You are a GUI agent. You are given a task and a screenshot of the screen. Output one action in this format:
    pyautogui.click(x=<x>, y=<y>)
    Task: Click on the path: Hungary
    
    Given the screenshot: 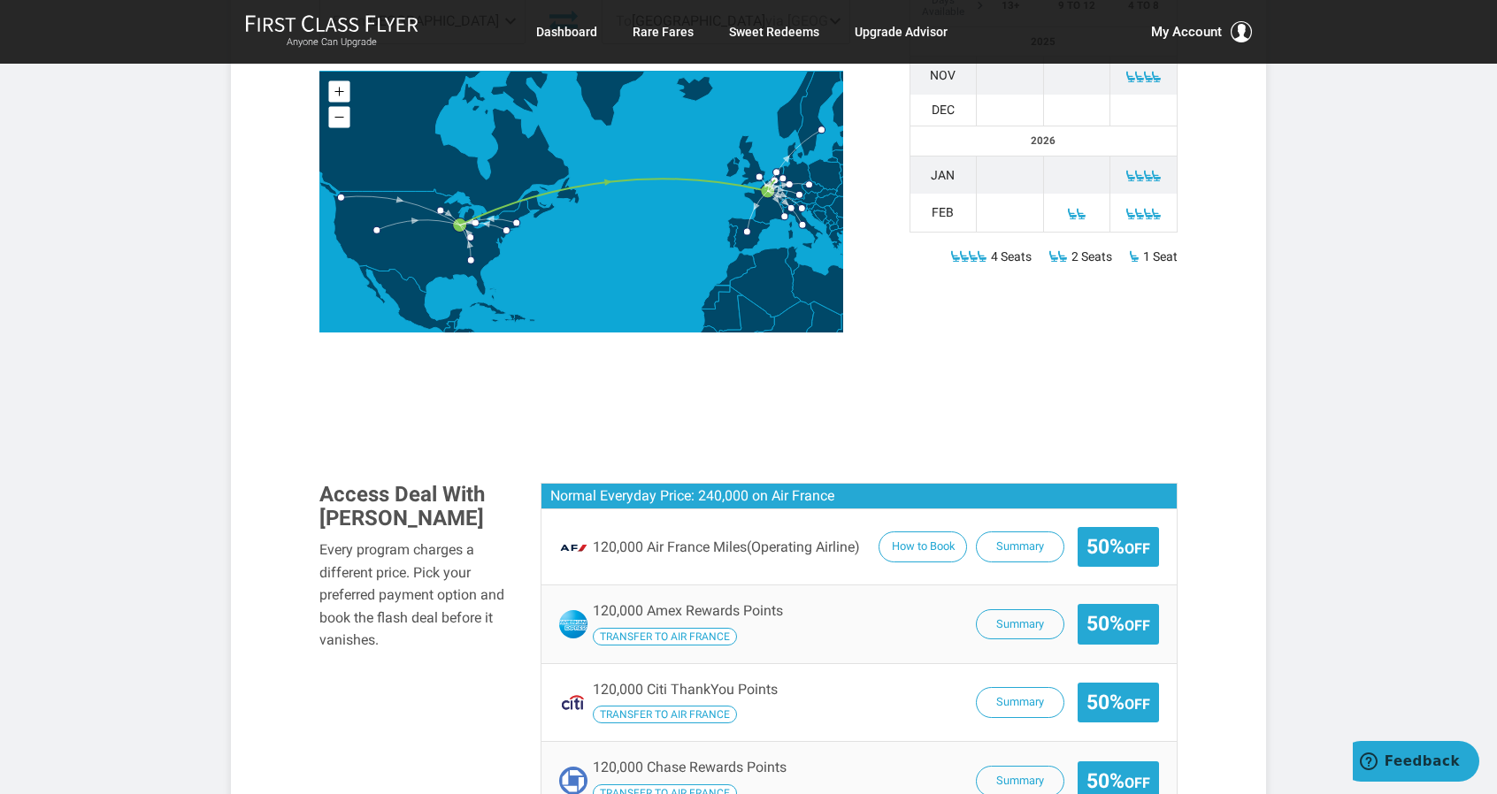 What is the action you would take?
    pyautogui.click(x=825, y=200)
    